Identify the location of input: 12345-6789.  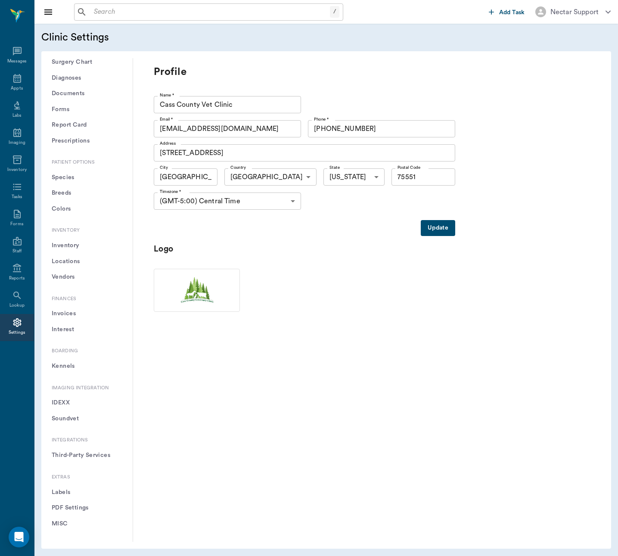
(423, 177).